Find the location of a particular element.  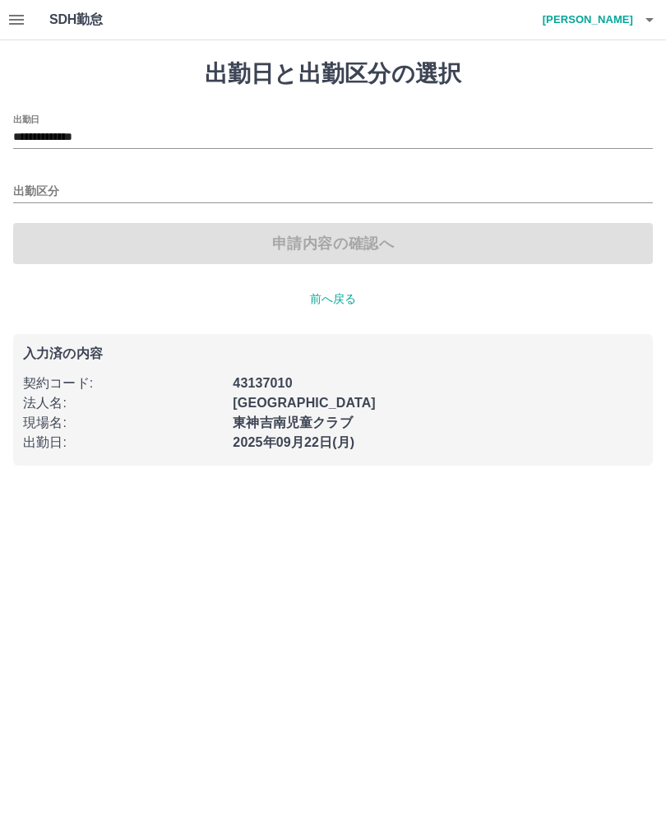

p: 現場名 : is located at coordinates (123, 423).